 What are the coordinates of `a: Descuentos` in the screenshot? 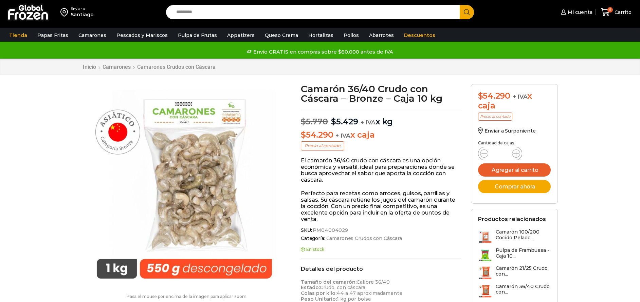 It's located at (420, 35).